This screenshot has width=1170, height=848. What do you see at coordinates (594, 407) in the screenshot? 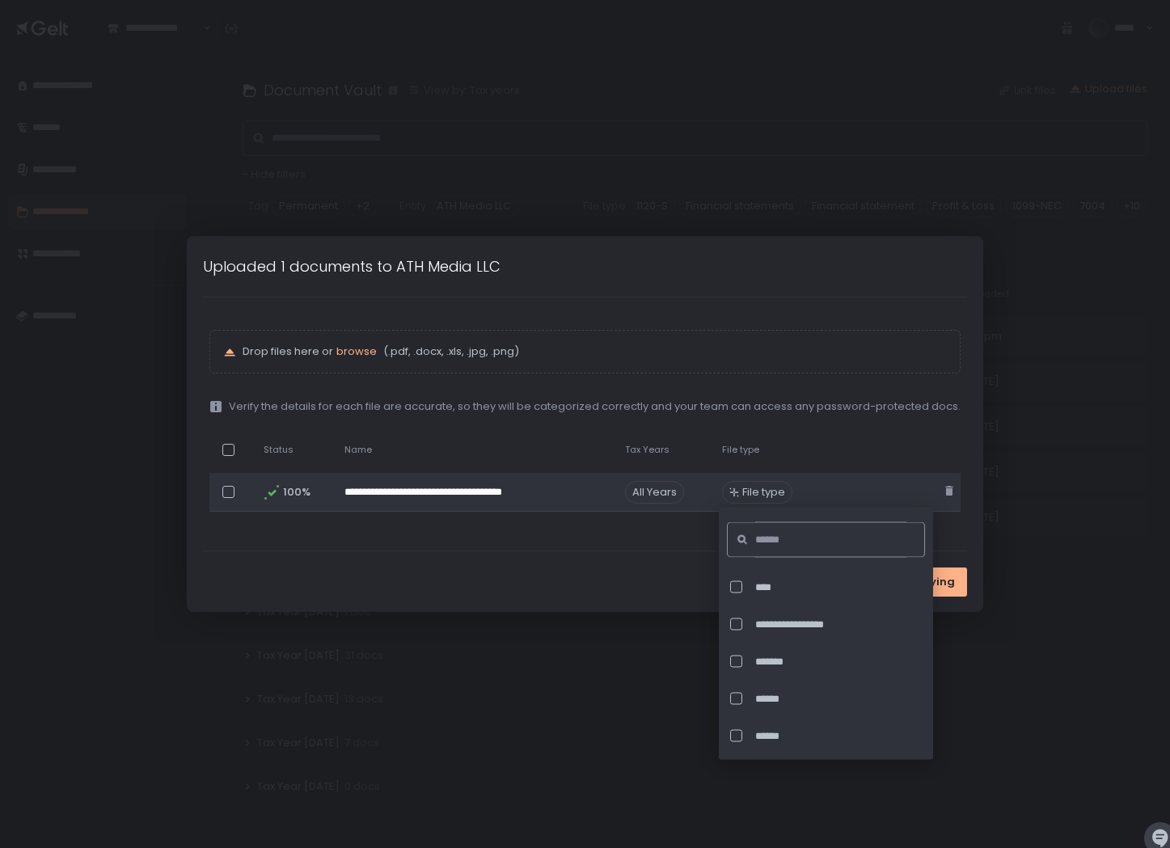
I see `span: Verify the details for each file are accurate, so they will be categorized correctly and your tea...` at bounding box center [594, 407].